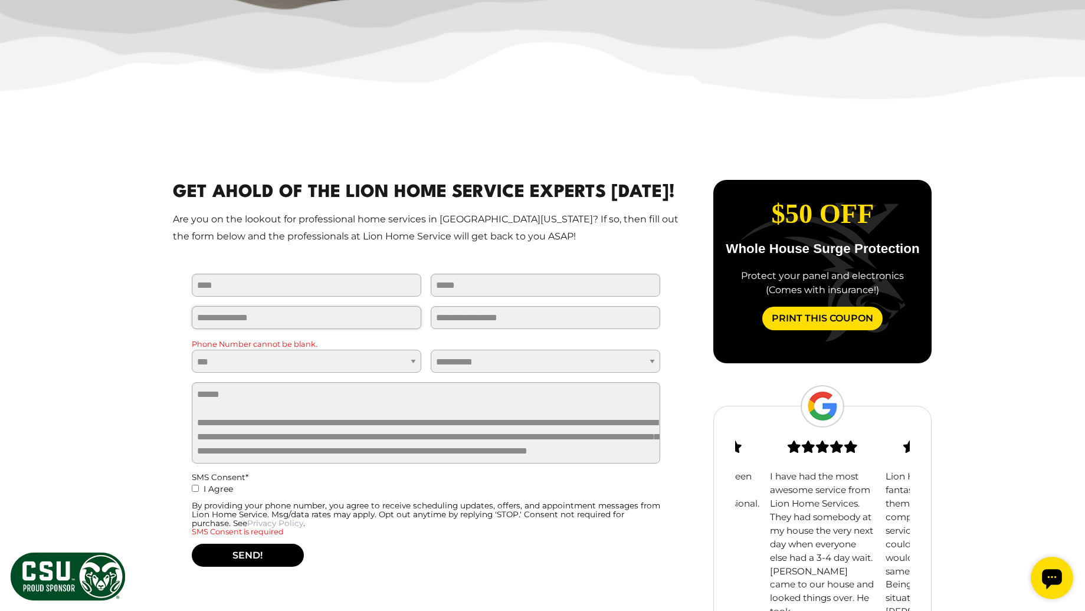 The height and width of the screenshot is (611, 1085). Describe the element at coordinates (426, 491) in the screenshot. I see `label: I Agree` at that location.